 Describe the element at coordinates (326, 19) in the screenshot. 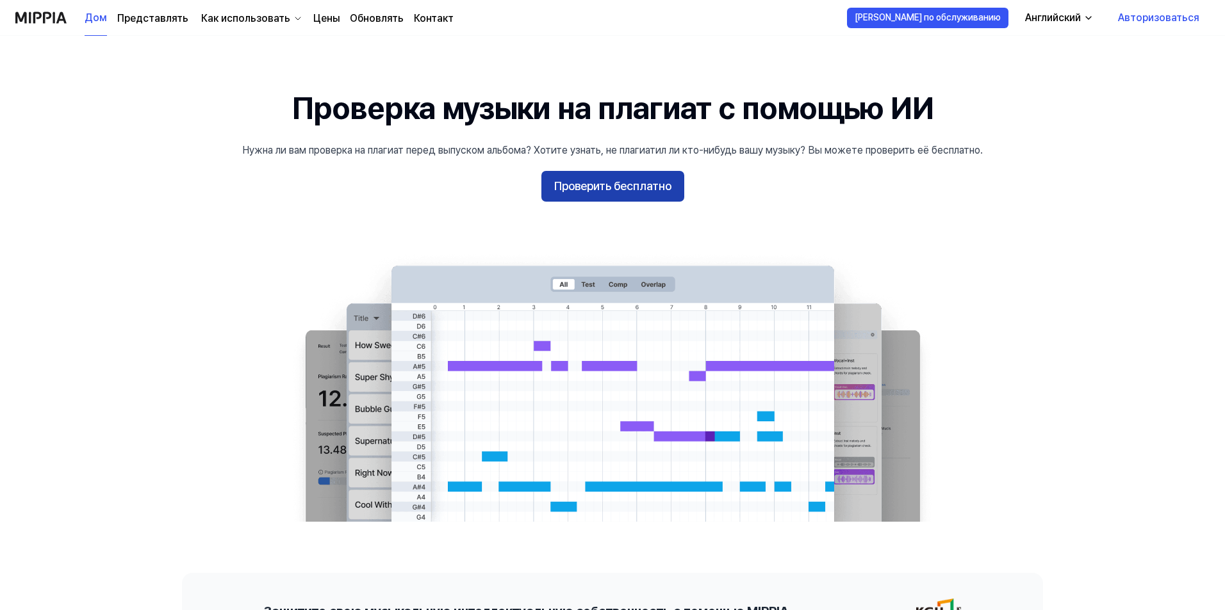

I see `a: Цены` at that location.